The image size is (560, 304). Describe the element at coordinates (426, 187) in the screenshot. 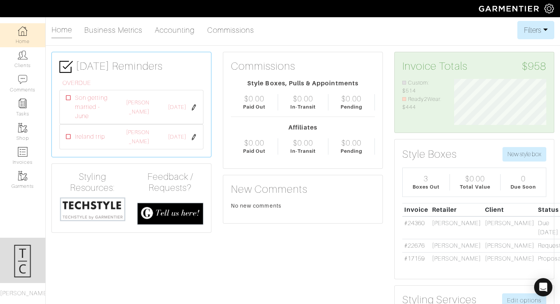

I see `div: Boxes Out` at that location.